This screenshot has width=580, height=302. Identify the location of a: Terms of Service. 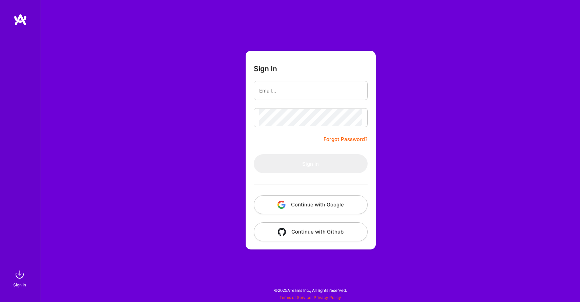
(296, 297).